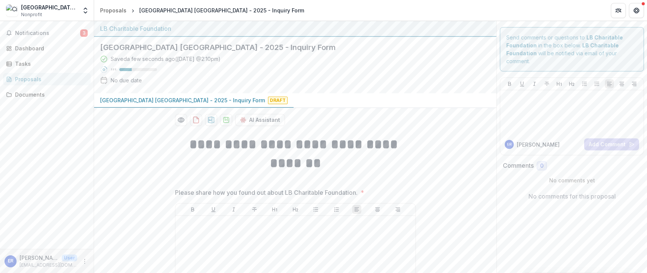 This screenshot has width=647, height=273. What do you see at coordinates (32, 15) in the screenshot?
I see `span: Nonprofit` at bounding box center [32, 15].